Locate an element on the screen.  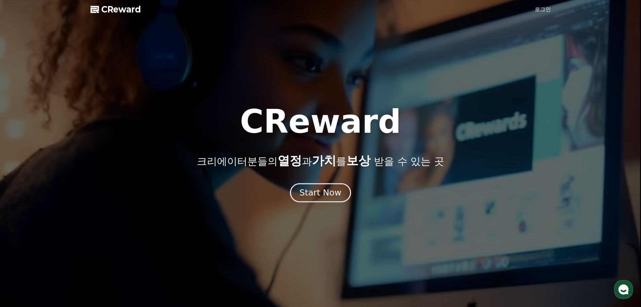
a: 홈 is located at coordinates (23, 222).